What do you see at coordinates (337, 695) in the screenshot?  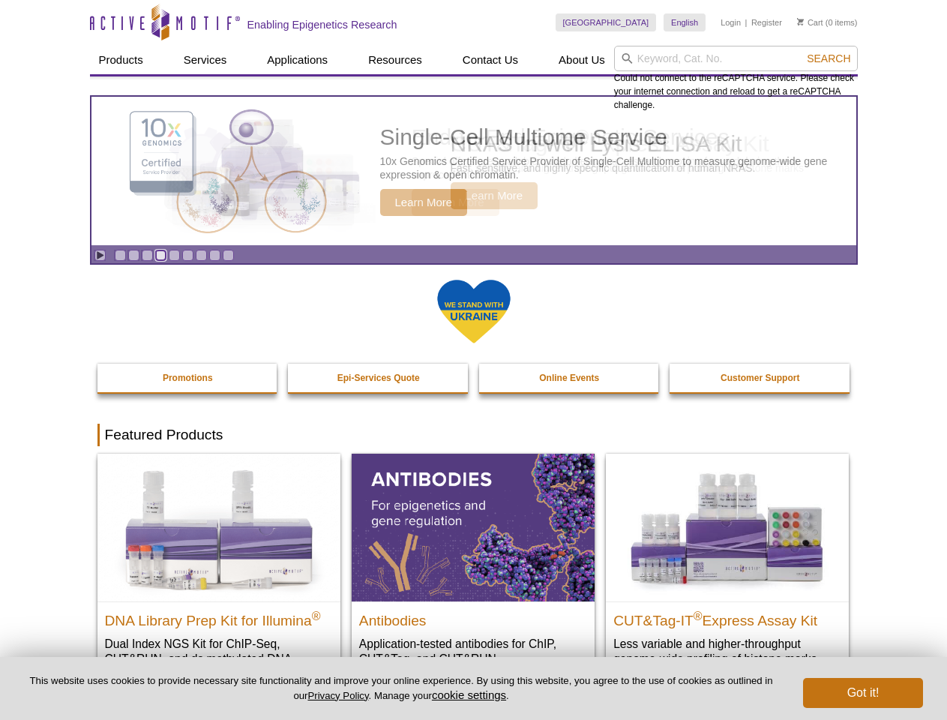 I see `a: Privacy Policy` at bounding box center [337, 695].